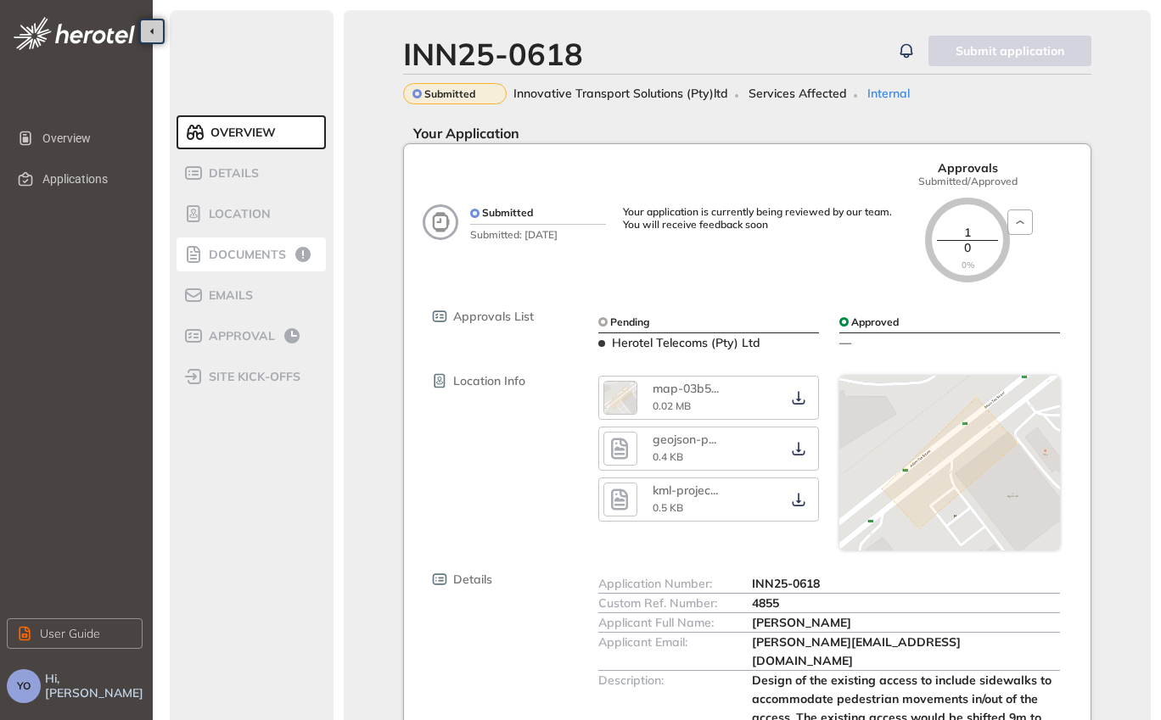 This screenshot has width=1161, height=720. Describe the element at coordinates (765, 603) in the screenshot. I see `span: 4855` at that location.